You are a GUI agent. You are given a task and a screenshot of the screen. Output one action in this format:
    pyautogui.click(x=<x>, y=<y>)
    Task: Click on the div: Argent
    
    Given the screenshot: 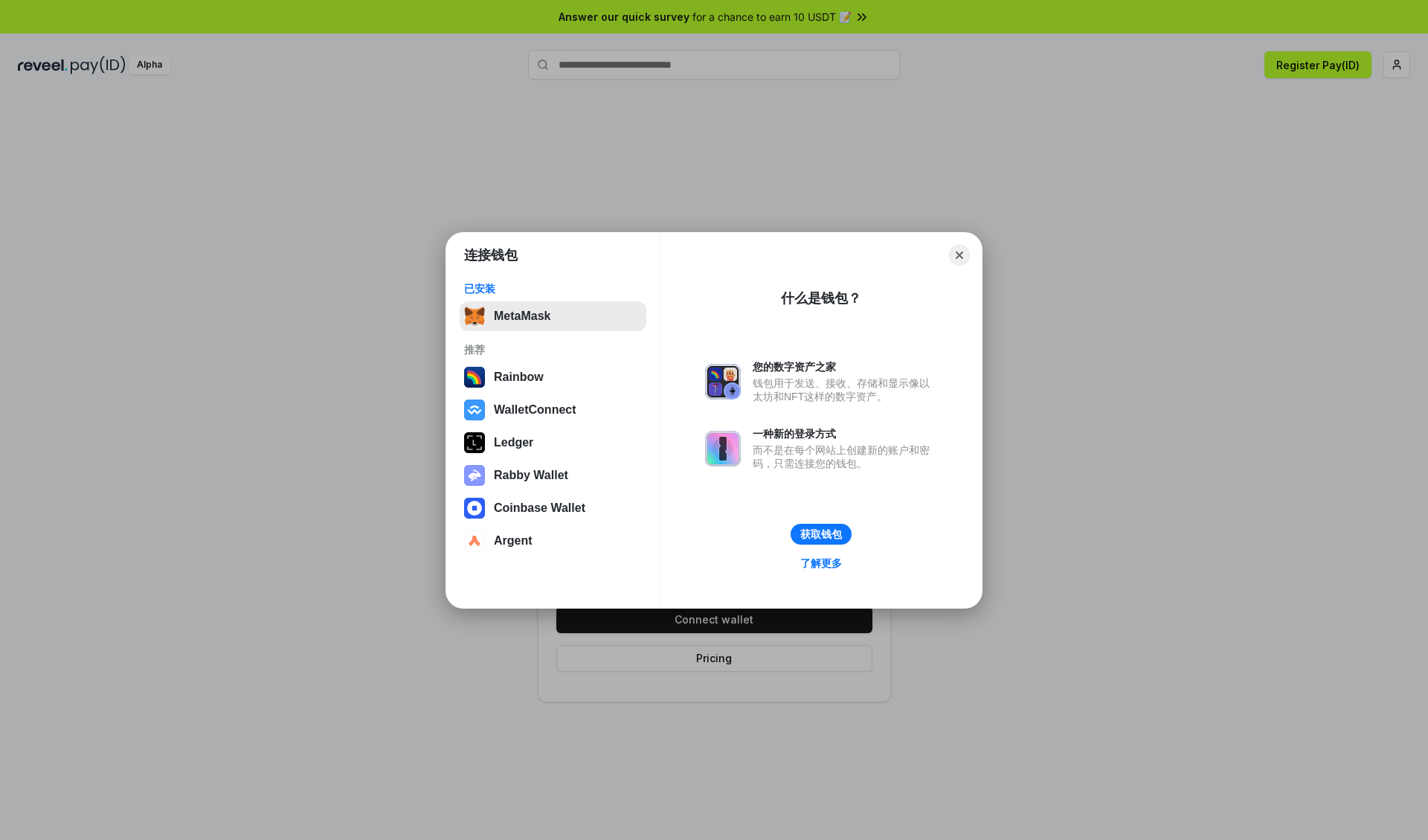 What is the action you would take?
    pyautogui.click(x=513, y=541)
    